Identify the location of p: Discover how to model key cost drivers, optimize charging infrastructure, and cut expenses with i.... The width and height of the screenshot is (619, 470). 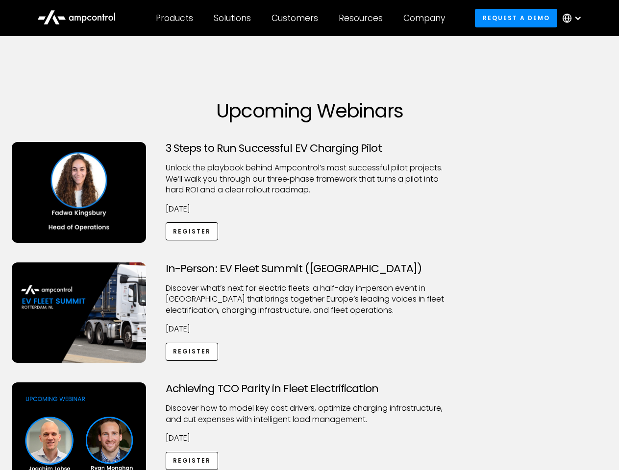
(310, 414).